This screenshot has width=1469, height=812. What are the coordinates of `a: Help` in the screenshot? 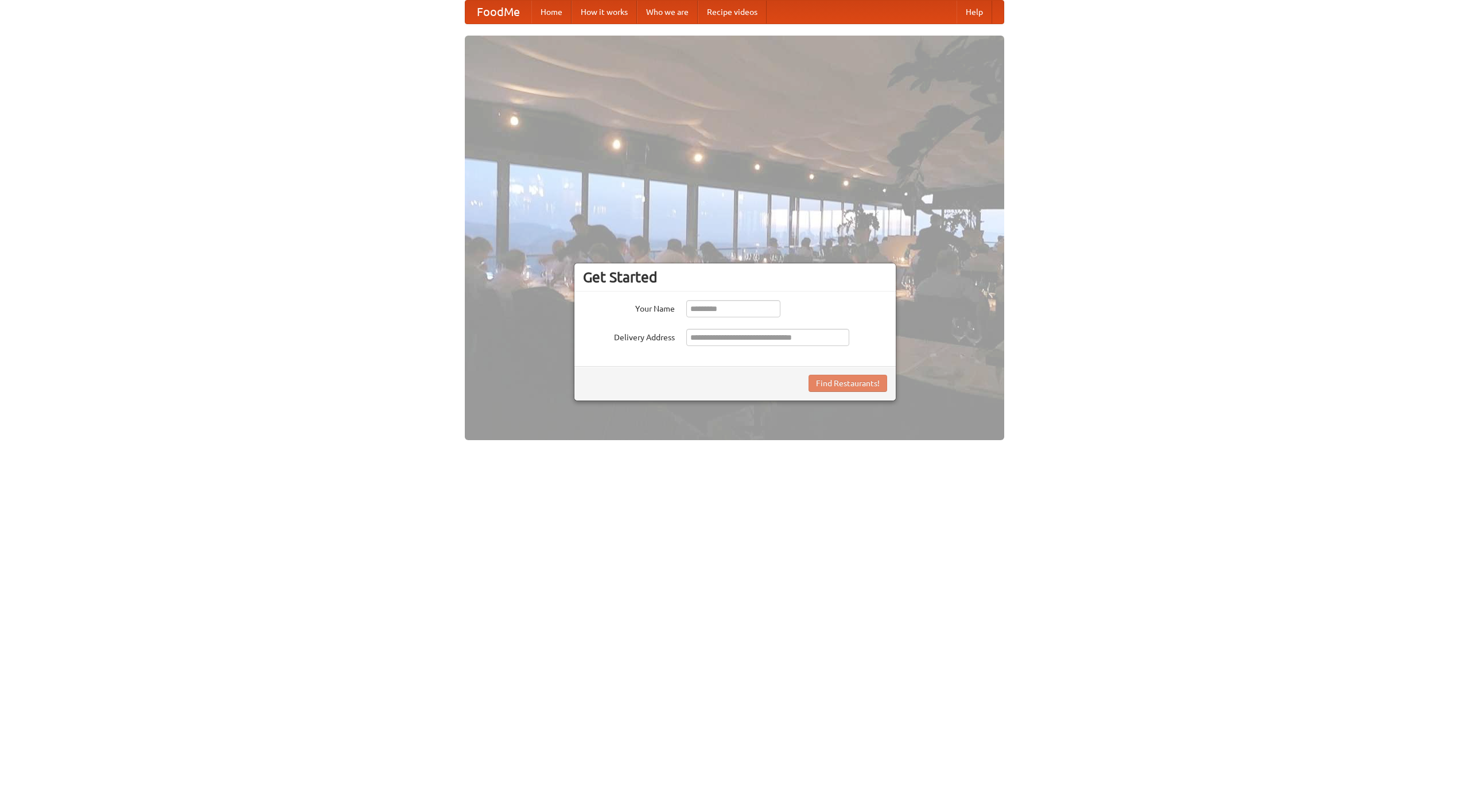 It's located at (975, 12).